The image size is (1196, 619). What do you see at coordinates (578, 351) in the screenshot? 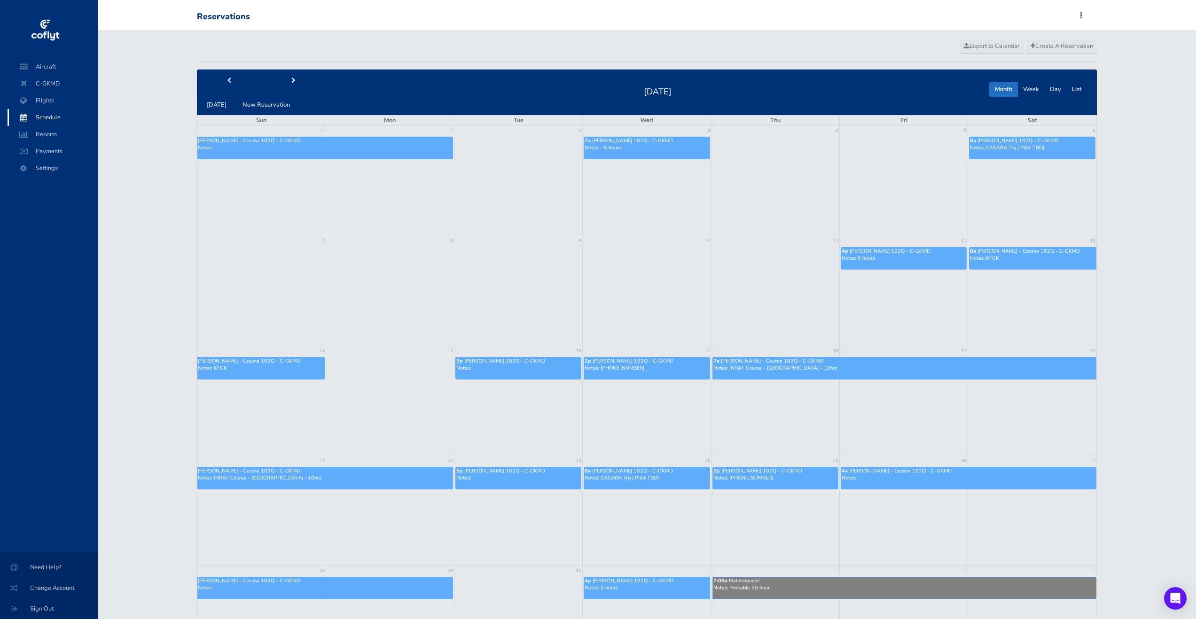
I see `a: 16` at bounding box center [578, 351].